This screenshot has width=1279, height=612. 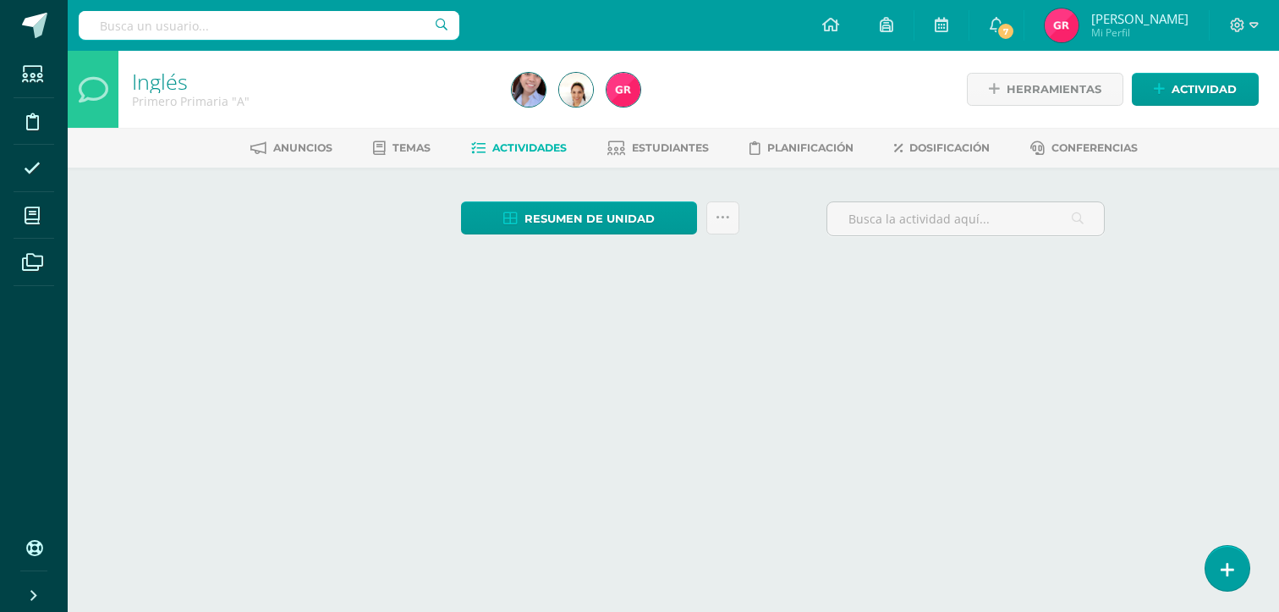 What do you see at coordinates (269, 25) in the screenshot?
I see `input: Busca un usuario...` at bounding box center [269, 25].